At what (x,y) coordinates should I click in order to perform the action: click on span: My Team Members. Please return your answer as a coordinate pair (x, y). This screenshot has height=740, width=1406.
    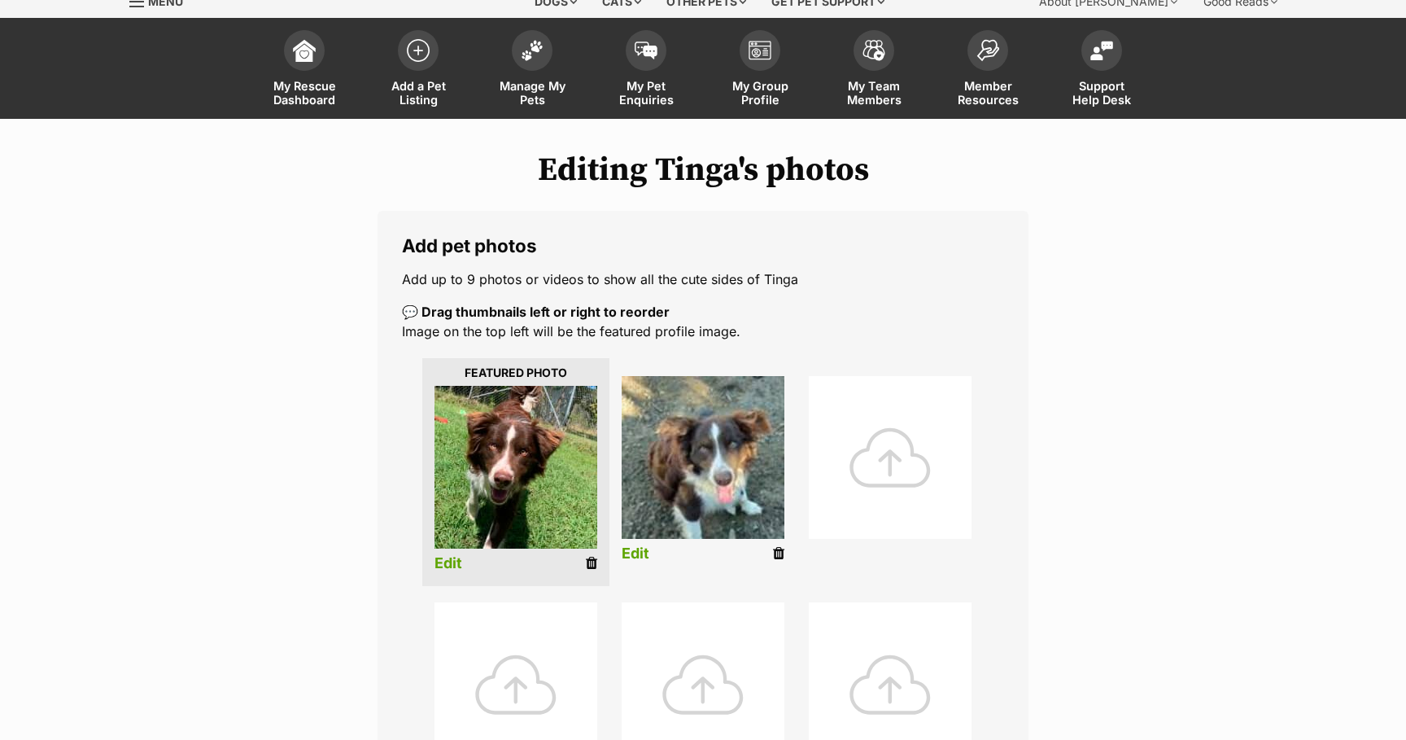
    Looking at the image, I should click on (874, 93).